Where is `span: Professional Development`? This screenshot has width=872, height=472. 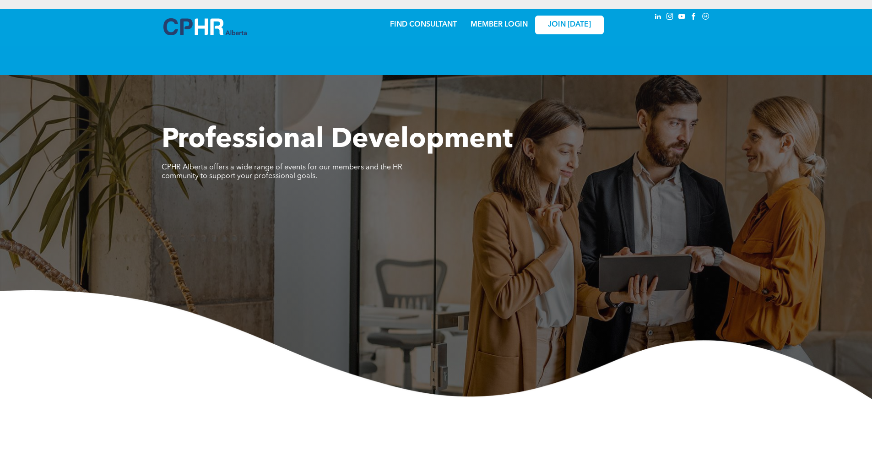 span: Professional Development is located at coordinates (337, 140).